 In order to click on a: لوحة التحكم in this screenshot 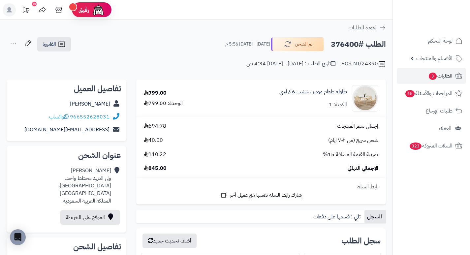, I will do `click(431, 41)`.